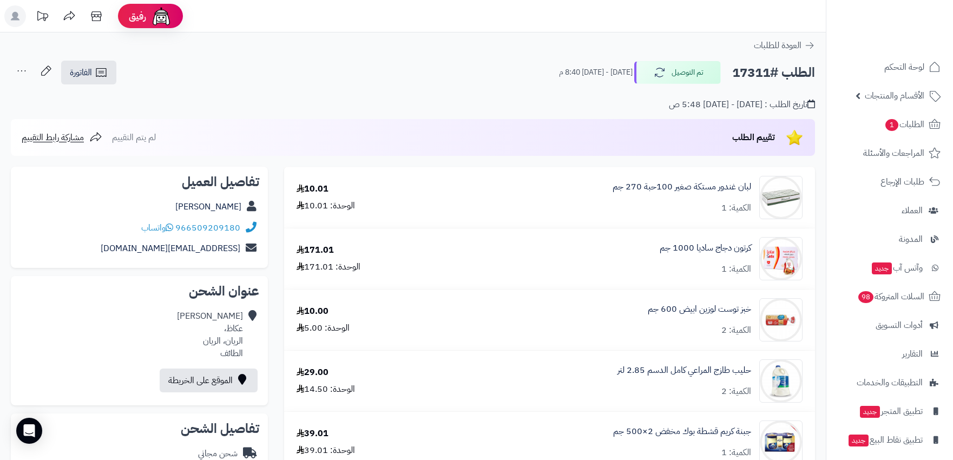 The image size is (953, 460). I want to click on h2: تفاصيل العميل, so click(139, 182).